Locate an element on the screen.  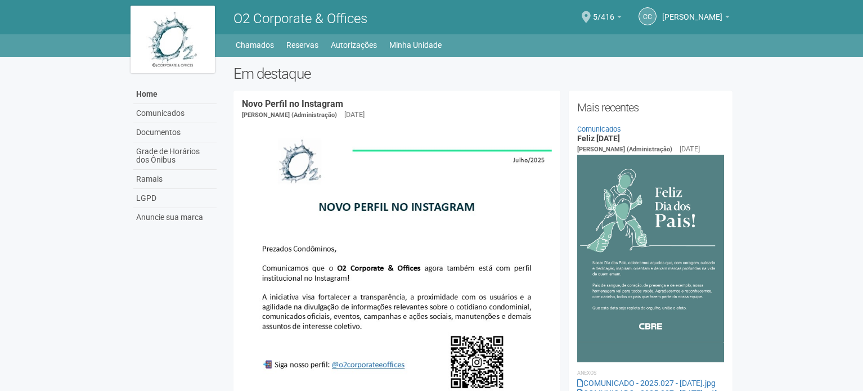
a: Ramais is located at coordinates (175, 180).